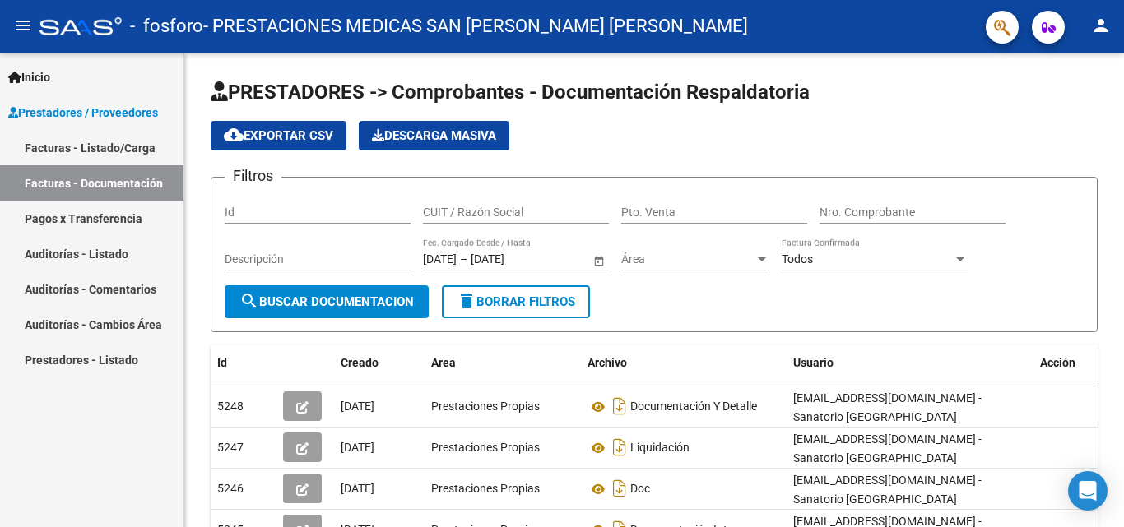  What do you see at coordinates (166, 26) in the screenshot?
I see `span: - fosforo` at bounding box center [166, 26].